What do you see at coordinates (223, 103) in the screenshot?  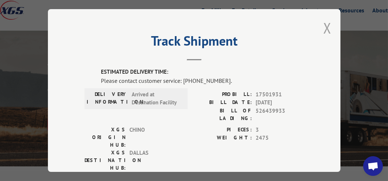 I see `label: BILL DATE:` at bounding box center [223, 103].